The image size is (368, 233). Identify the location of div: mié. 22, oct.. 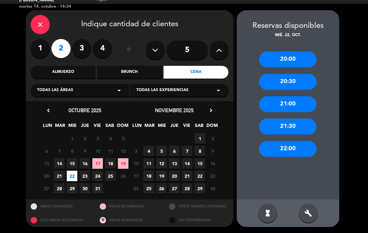
(288, 36).